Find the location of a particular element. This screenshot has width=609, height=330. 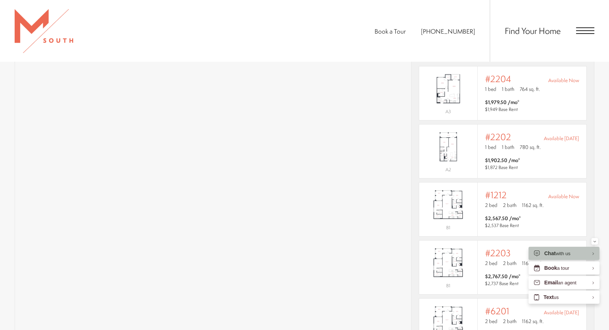

img: #1212 - 2 bedroom floor plan layout with 2 bathrooms and 1162 square feet is located at coordinates (448, 205).